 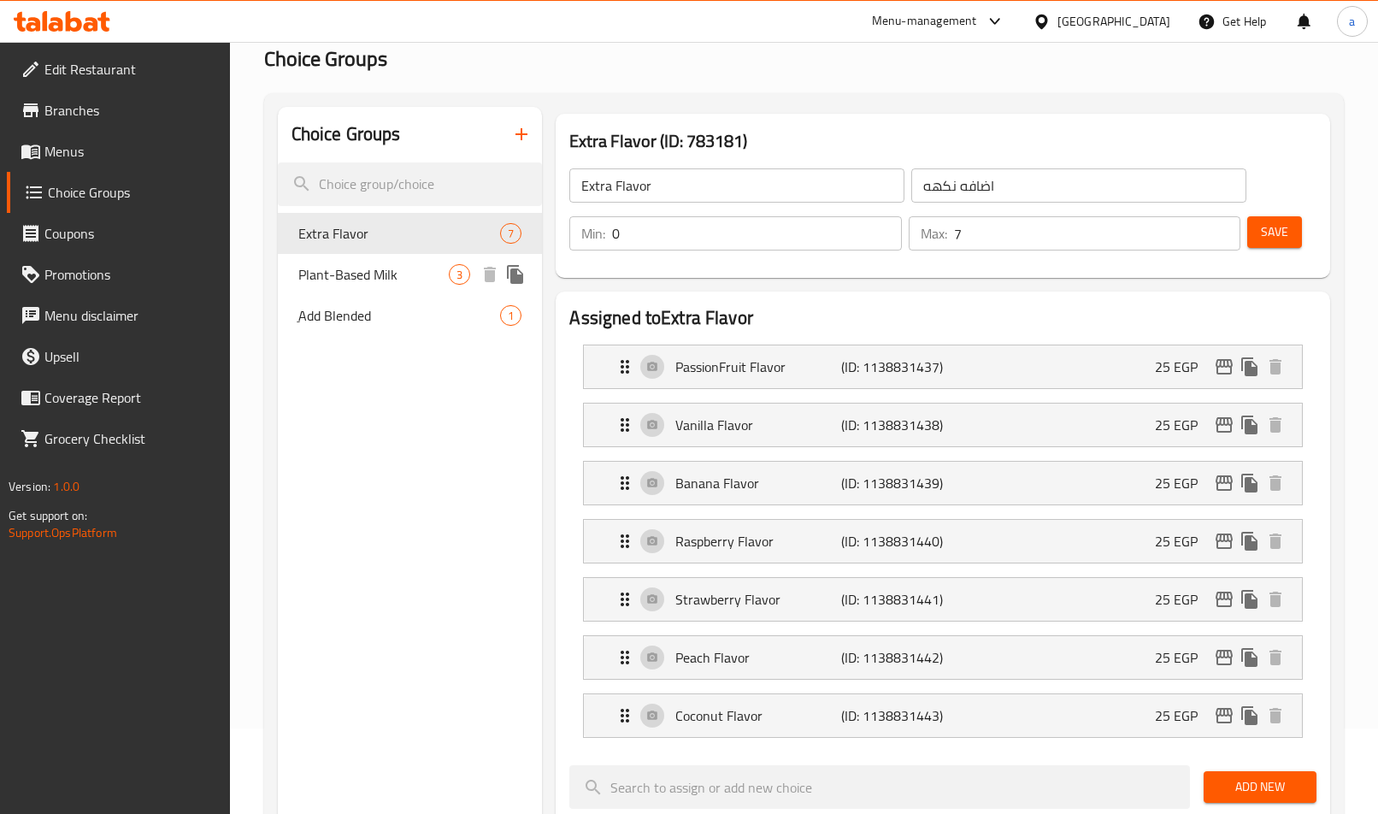 What do you see at coordinates (758, 367) in the screenshot?
I see `p: PassionFruit Flavor` at bounding box center [758, 367].